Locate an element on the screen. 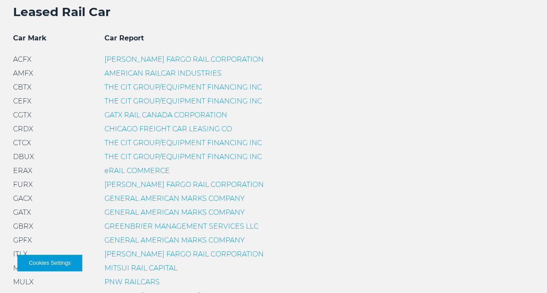 The width and height of the screenshot is (547, 293). span: CGTX is located at coordinates (22, 115).